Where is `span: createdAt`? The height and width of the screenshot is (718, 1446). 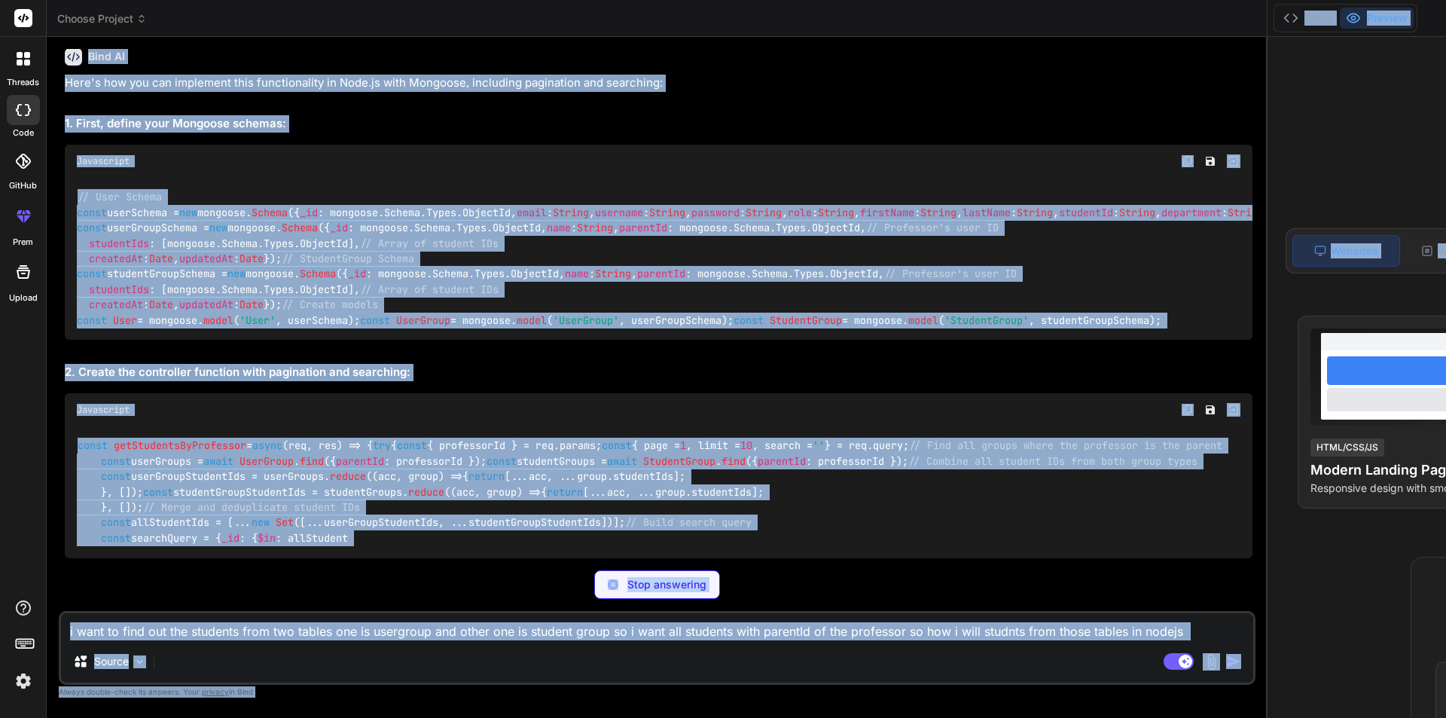
span: createdAt is located at coordinates (116, 258).